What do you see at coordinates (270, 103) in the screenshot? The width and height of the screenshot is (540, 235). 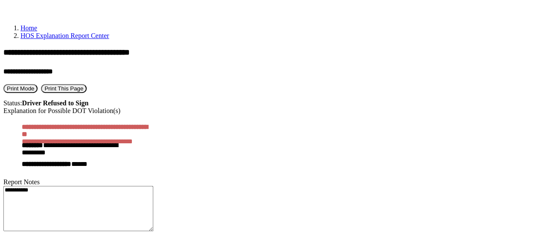 I see `div: Status:` at bounding box center [270, 103].